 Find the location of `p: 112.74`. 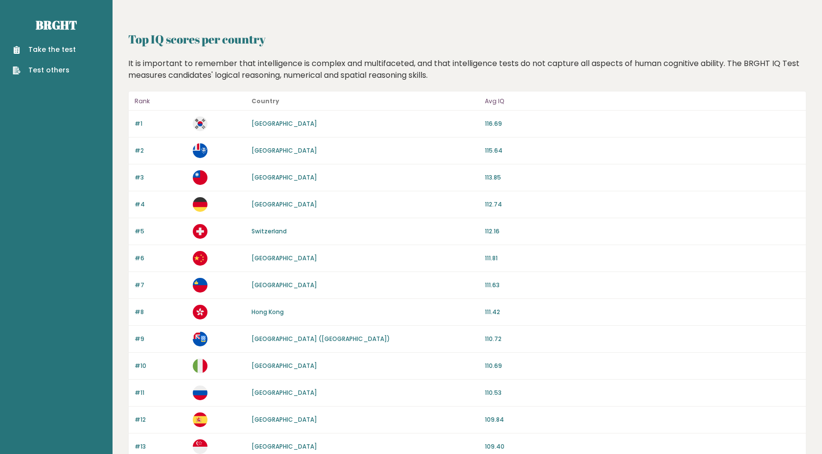

p: 112.74 is located at coordinates (642, 204).